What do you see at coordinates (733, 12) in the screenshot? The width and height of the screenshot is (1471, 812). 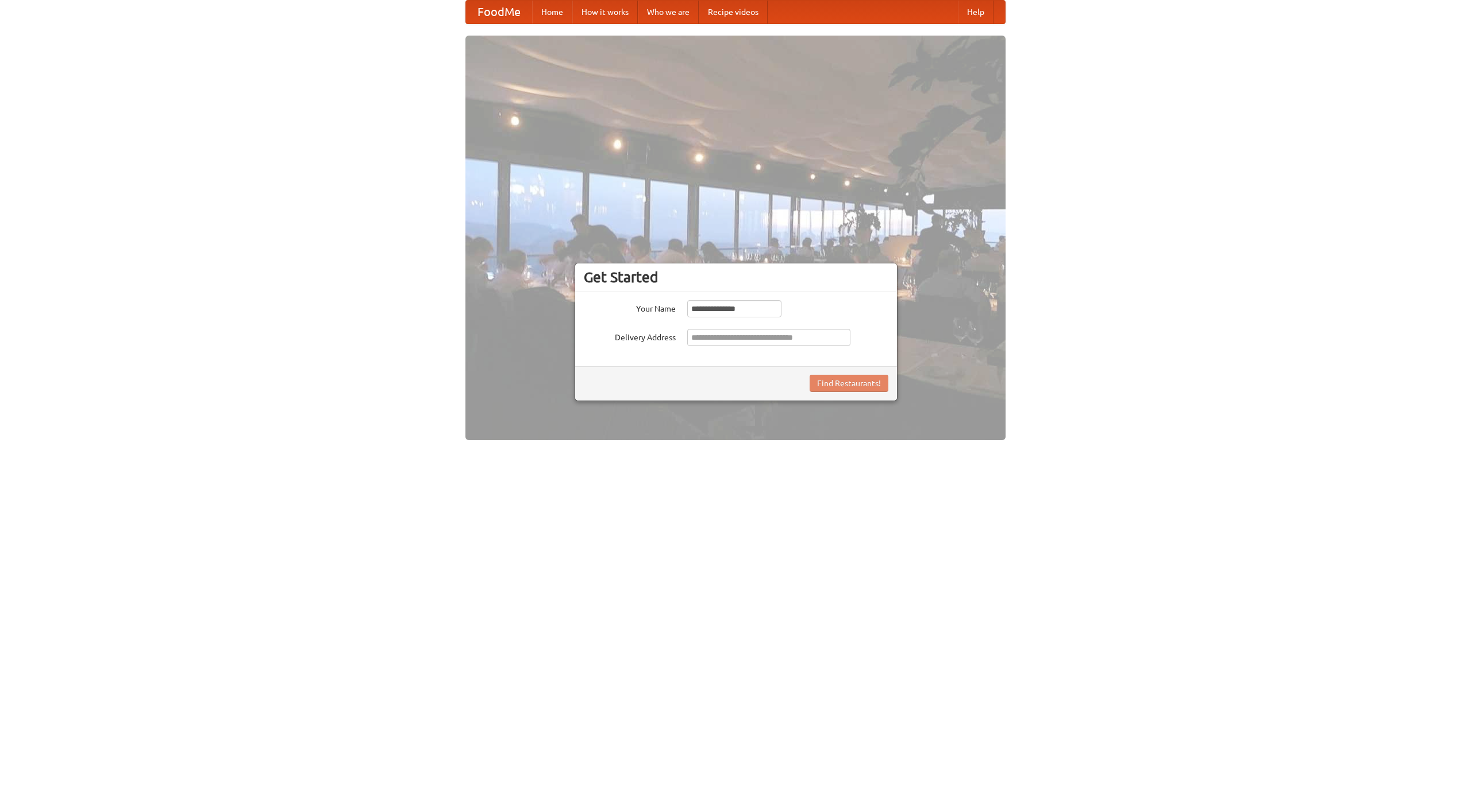 I see `a: Recipe videos` at bounding box center [733, 12].